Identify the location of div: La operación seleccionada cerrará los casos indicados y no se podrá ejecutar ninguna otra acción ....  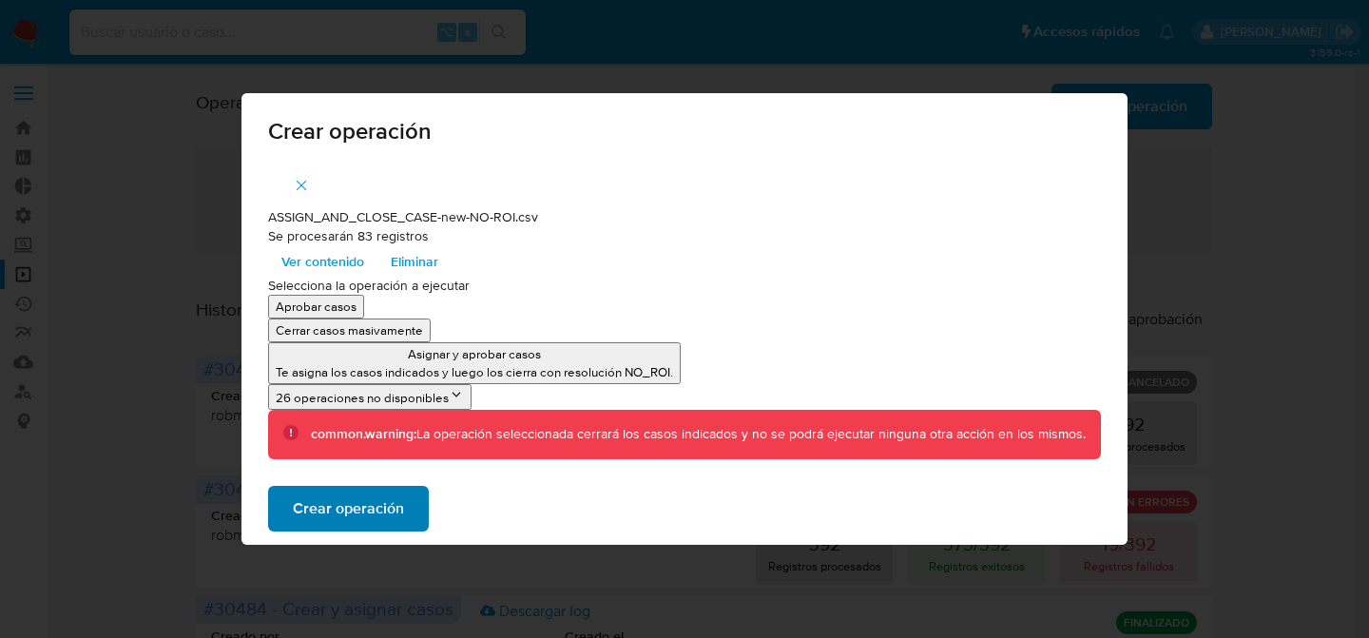
(698, 434).